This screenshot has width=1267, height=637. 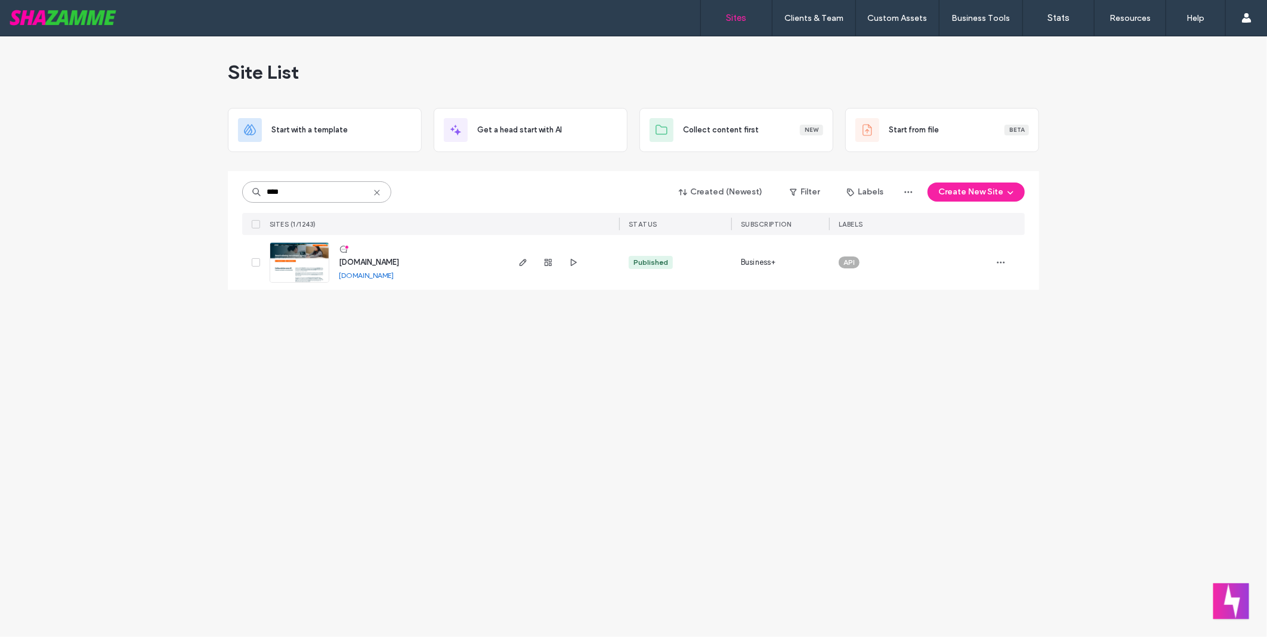 What do you see at coordinates (721, 130) in the screenshot?
I see `span: Collect content first` at bounding box center [721, 130].